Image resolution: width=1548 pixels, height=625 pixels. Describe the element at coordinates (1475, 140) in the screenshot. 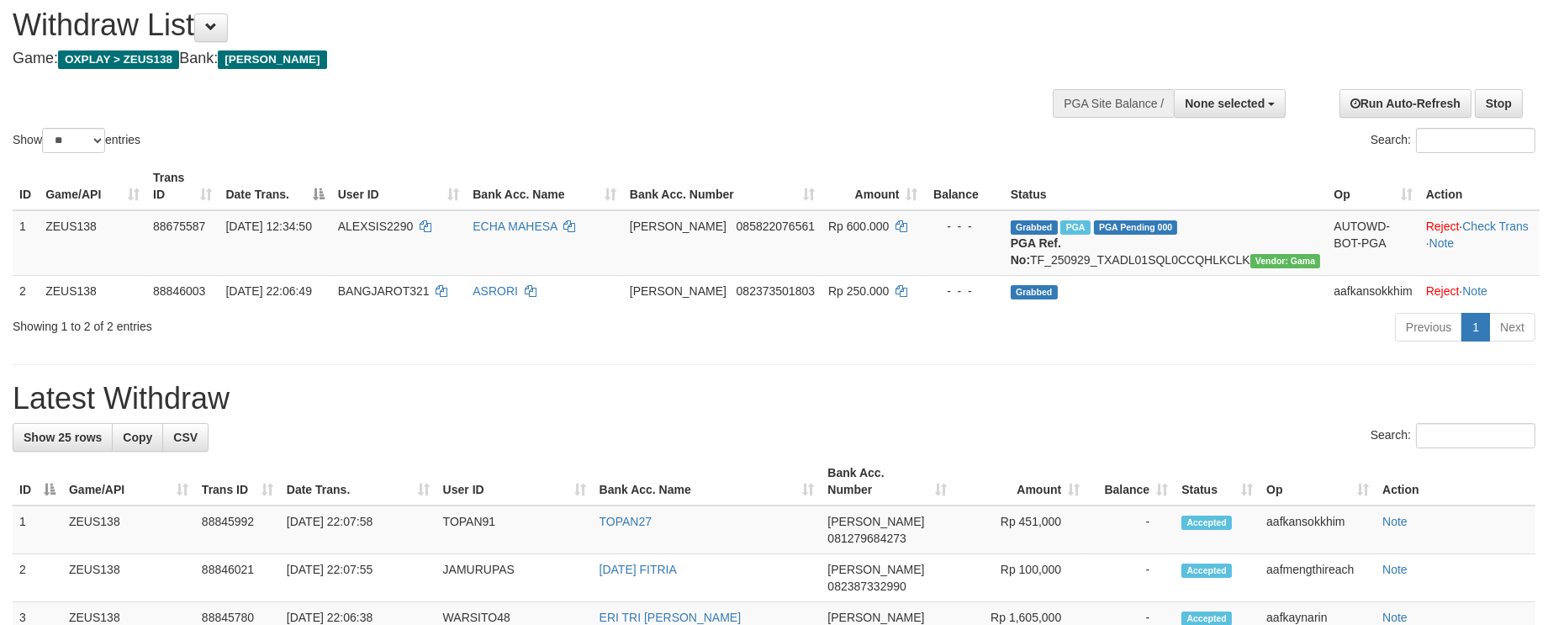

I see `input: Search:` at that location.